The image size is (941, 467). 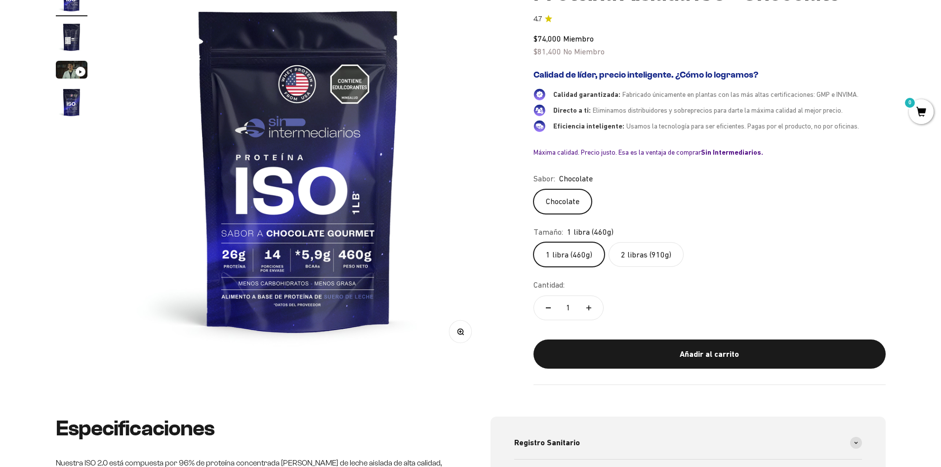 What do you see at coordinates (688, 442) in the screenshot?
I see `summary: Registro Sanitario` at bounding box center [688, 442].